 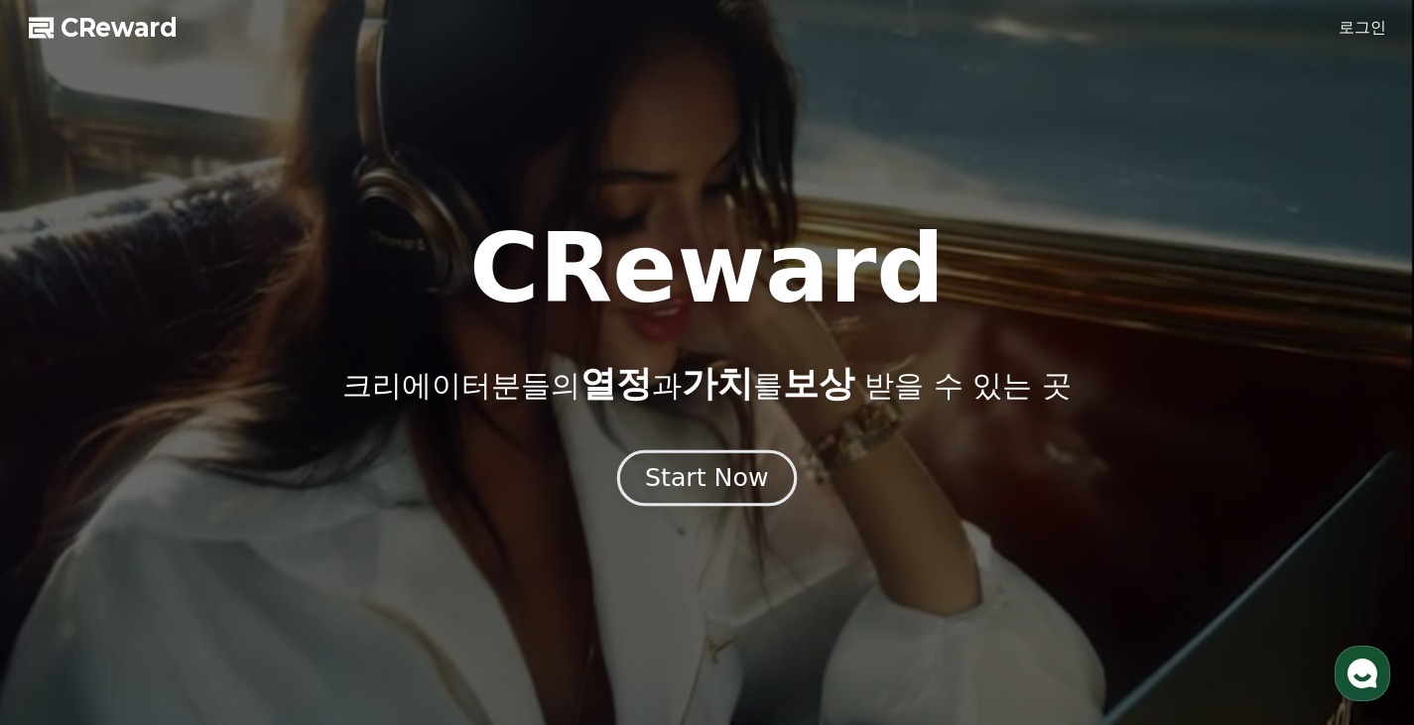 I want to click on span: 홈, so click(x=68, y=598).